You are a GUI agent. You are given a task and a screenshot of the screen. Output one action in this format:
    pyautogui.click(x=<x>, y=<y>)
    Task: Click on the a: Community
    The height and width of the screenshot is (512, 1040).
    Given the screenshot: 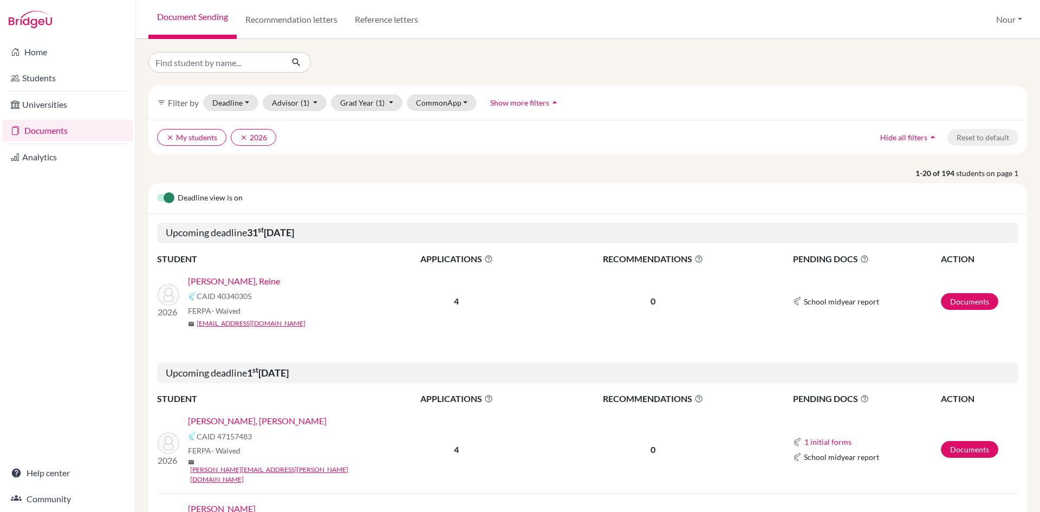 What is the action you would take?
    pyautogui.click(x=67, y=499)
    